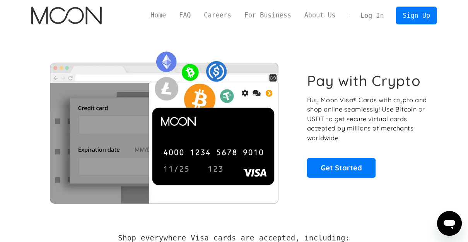 The image size is (468, 242). What do you see at coordinates (320, 15) in the screenshot?
I see `a: About Us` at bounding box center [320, 15].